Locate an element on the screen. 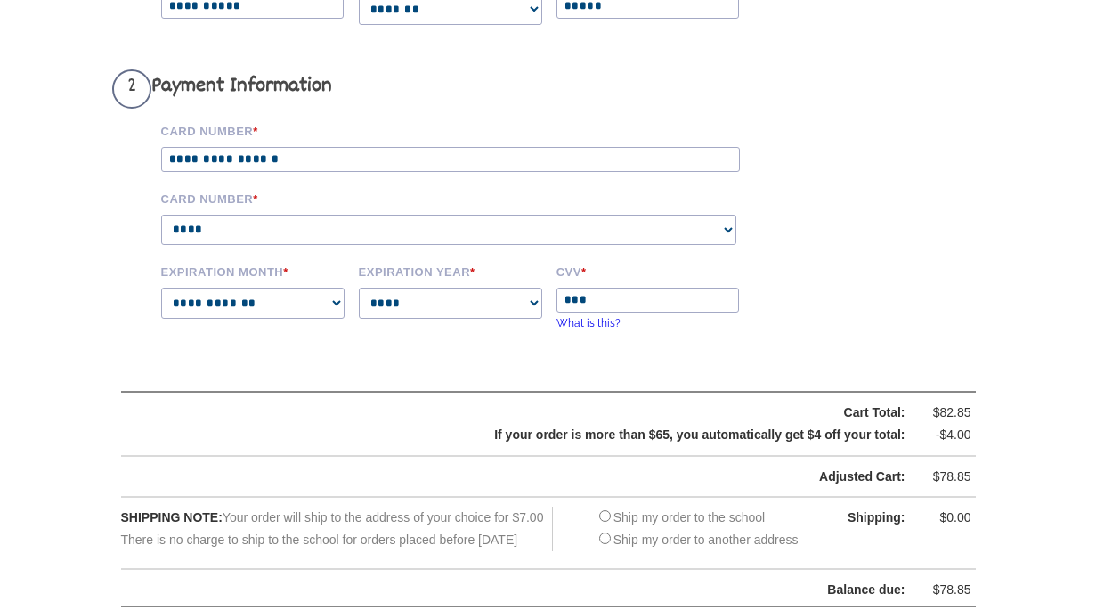 This screenshot has width=1096, height=610. div: Adjusted Cart: is located at coordinates (536, 476).